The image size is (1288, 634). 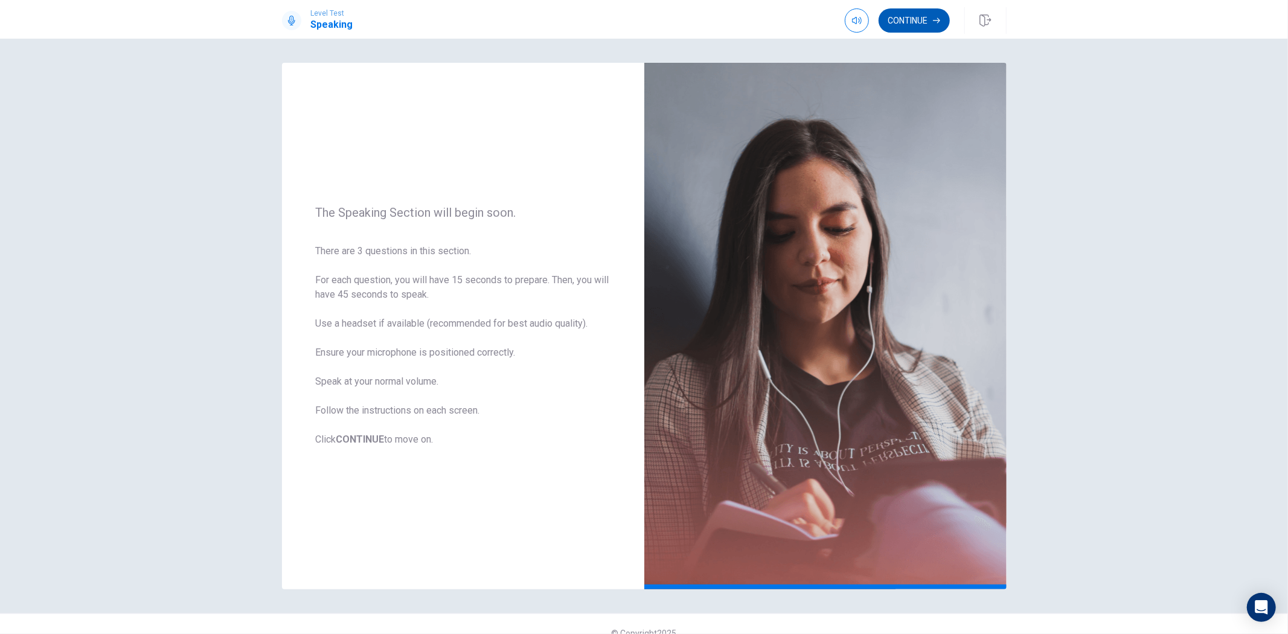 What do you see at coordinates (332, 13) in the screenshot?
I see `span: Level Test` at bounding box center [332, 13].